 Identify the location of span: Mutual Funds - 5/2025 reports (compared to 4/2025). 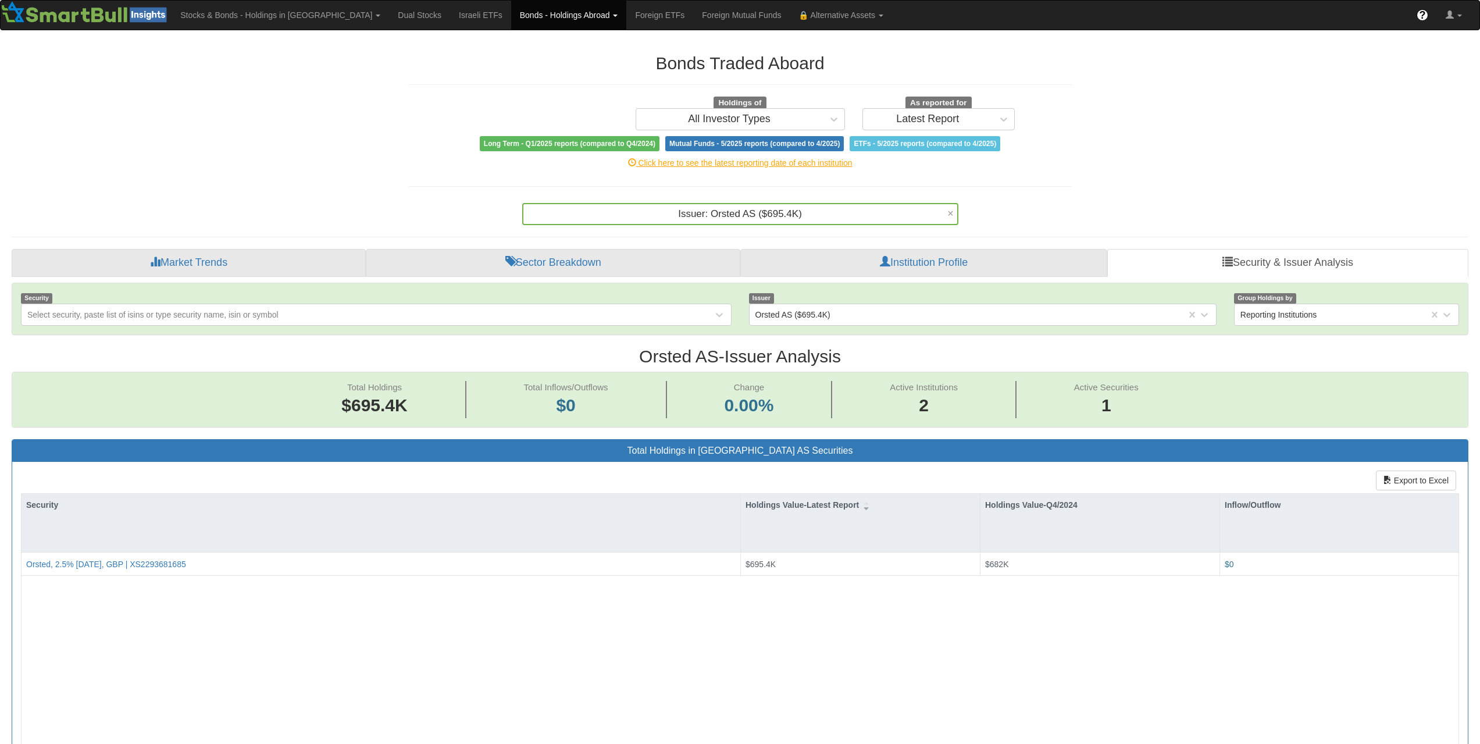
(754, 144).